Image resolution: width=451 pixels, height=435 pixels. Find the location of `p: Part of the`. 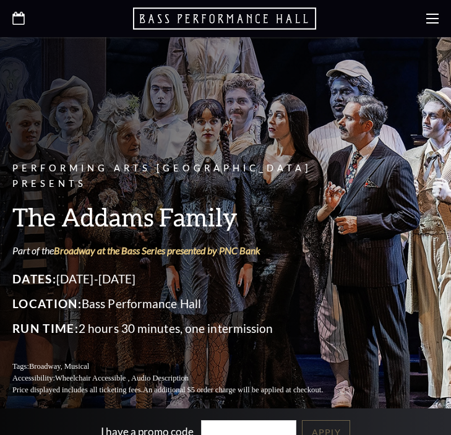

p: Part of the is located at coordinates (183, 251).